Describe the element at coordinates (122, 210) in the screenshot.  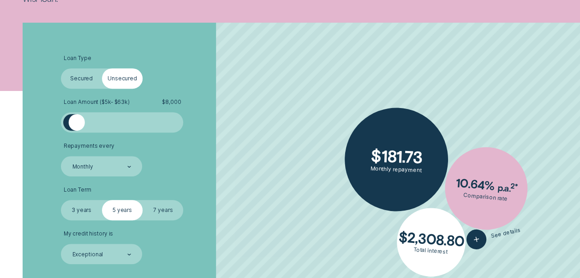
I see `label: 5 years` at that location.